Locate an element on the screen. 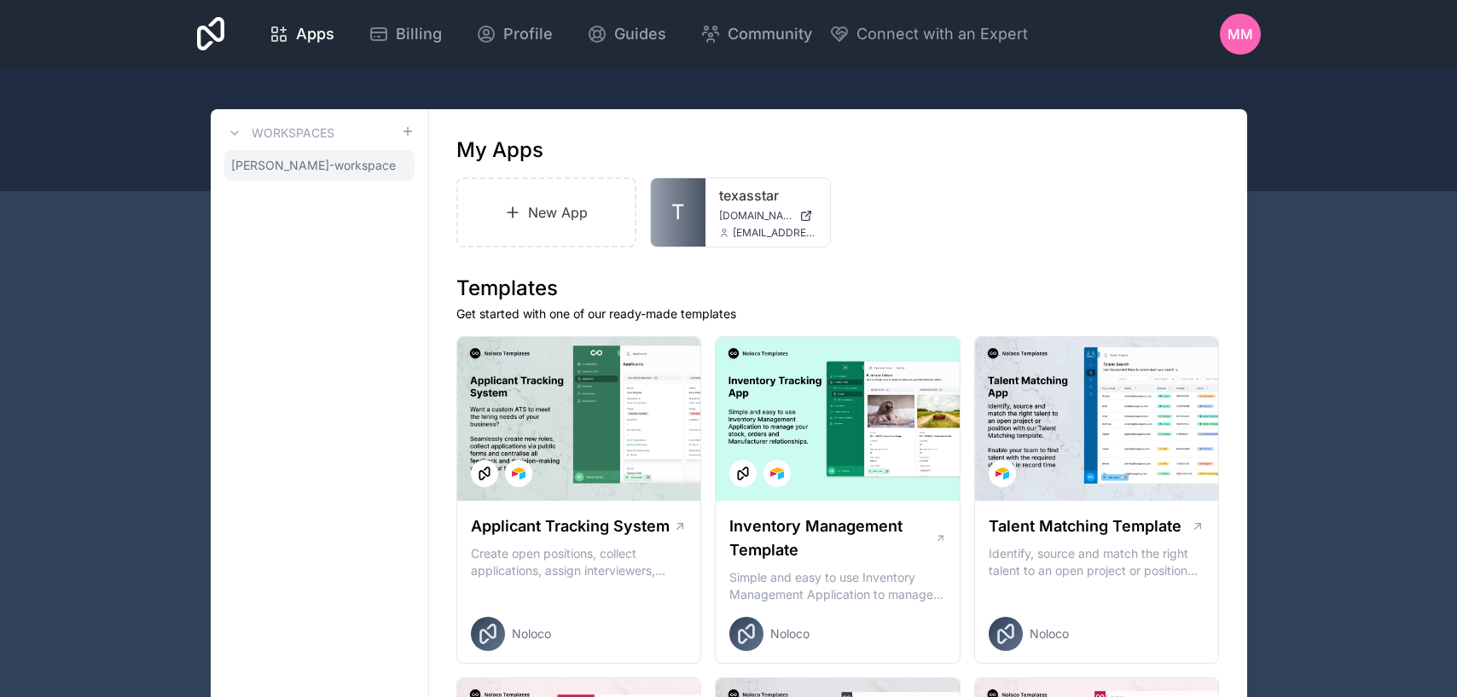  a: Apps is located at coordinates (301, 34).